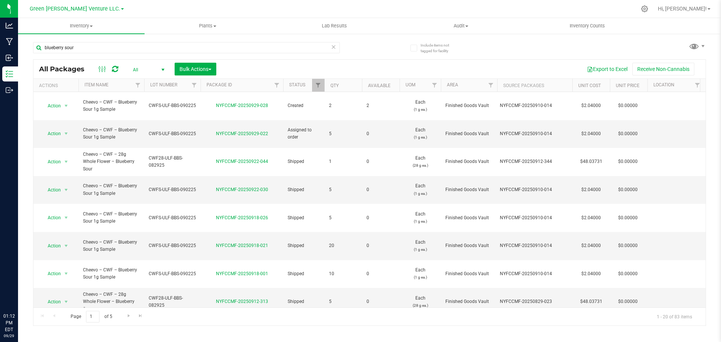 This screenshot has height=342, width=721. I want to click on div: Actions, so click(57, 86).